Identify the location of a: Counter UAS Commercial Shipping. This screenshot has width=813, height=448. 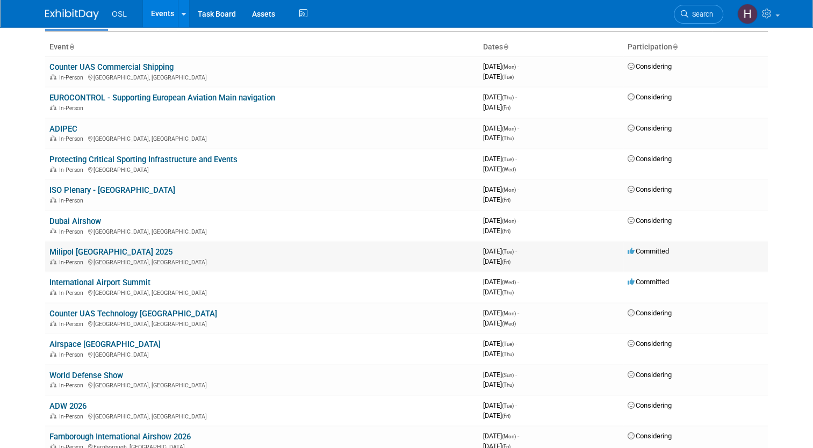
(111, 67).